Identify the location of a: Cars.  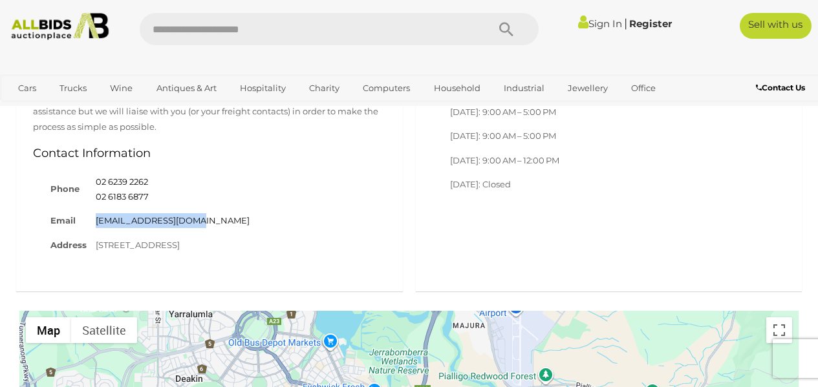
(27, 88).